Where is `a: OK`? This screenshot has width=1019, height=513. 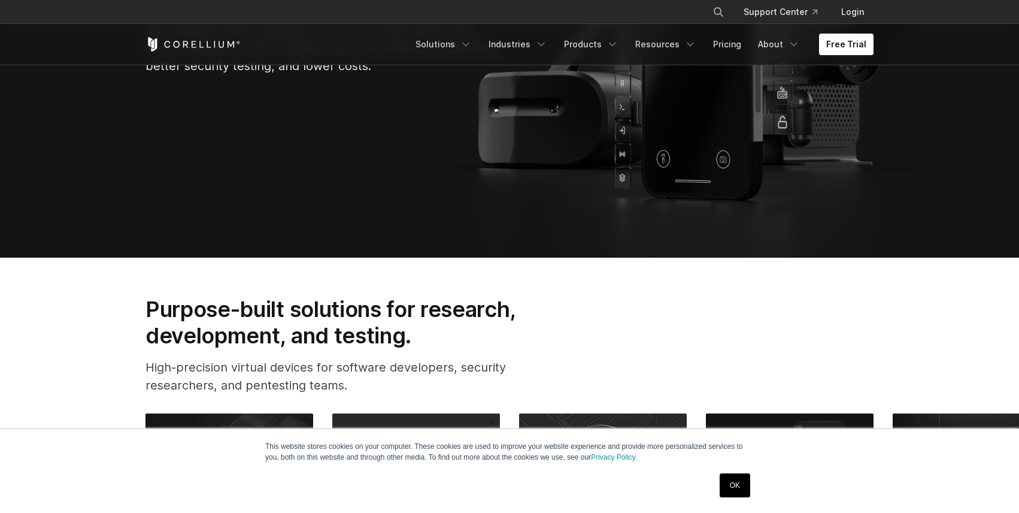
a: OK is located at coordinates (735, 485).